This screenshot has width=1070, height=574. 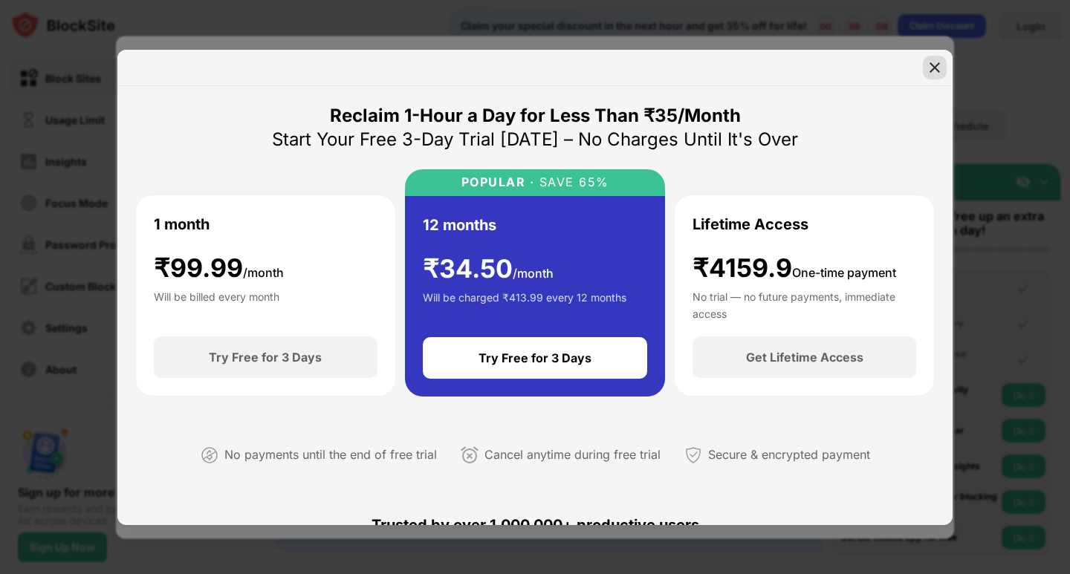 What do you see at coordinates (525, 305) in the screenshot?
I see `div: Will be charged ₹413.99 every 12 months` at bounding box center [525, 305].